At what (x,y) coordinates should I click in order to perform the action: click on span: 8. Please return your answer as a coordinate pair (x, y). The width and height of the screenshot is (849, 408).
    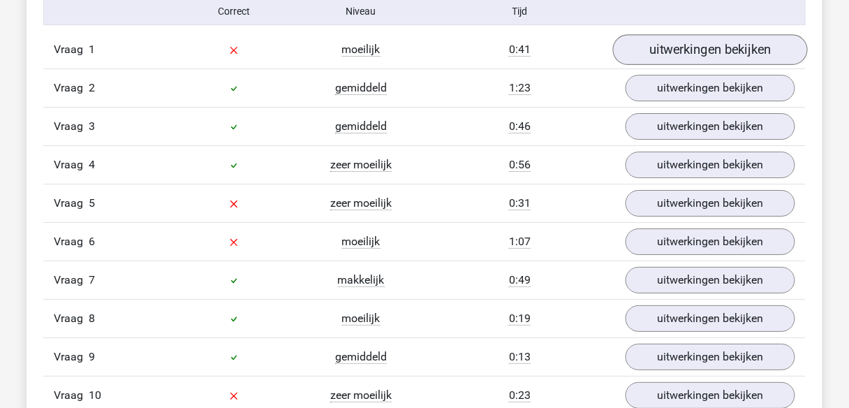
    Looking at the image, I should click on (91, 318).